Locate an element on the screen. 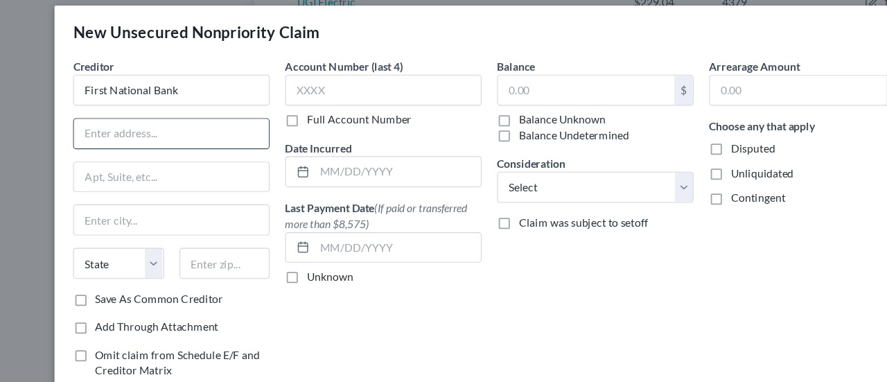 The image size is (887, 382). label: Save As Common Creditor is located at coordinates (148, 279).